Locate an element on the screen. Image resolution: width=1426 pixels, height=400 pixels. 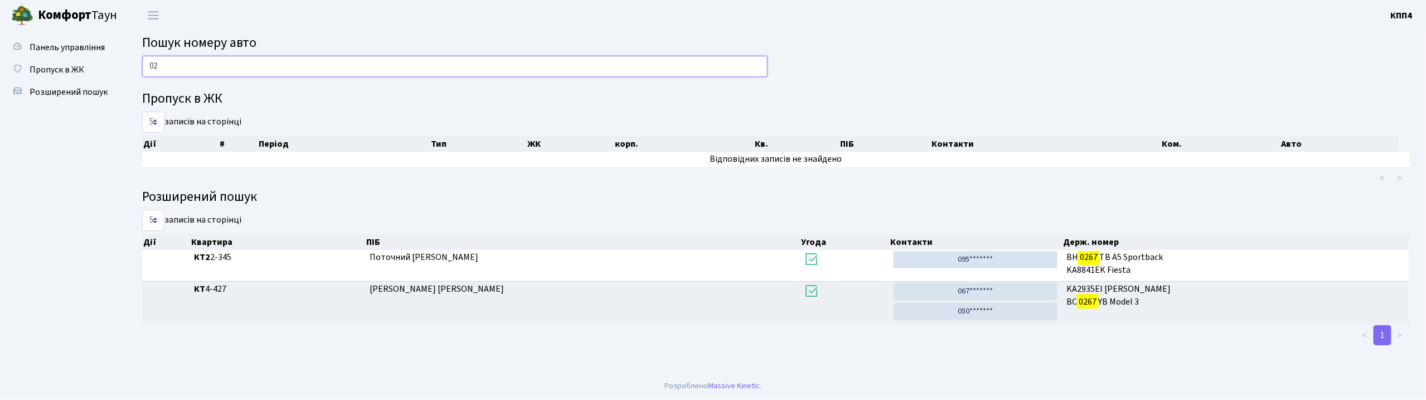
th: Держ. номер is located at coordinates (1235, 242).